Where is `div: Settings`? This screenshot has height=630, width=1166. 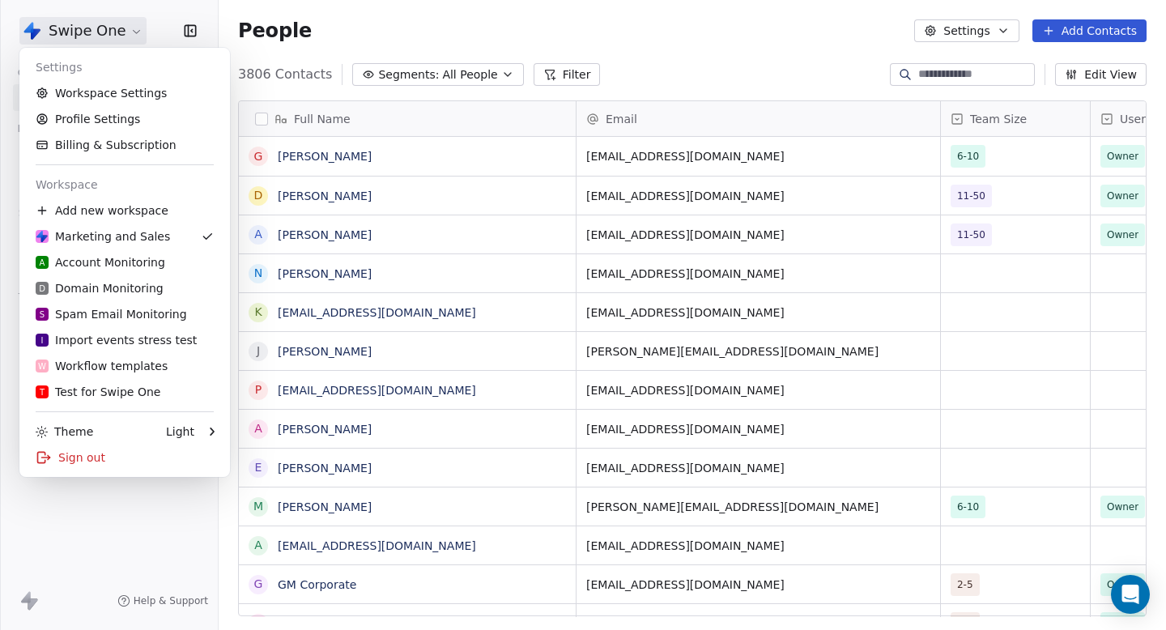 div: Settings is located at coordinates (125, 67).